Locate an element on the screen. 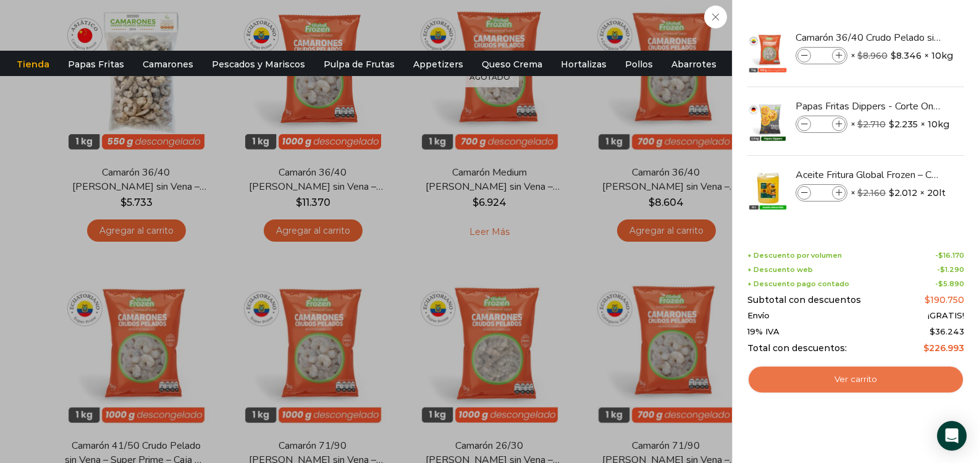 This screenshot has width=979, height=463. span: 36.243 is located at coordinates (947, 331).